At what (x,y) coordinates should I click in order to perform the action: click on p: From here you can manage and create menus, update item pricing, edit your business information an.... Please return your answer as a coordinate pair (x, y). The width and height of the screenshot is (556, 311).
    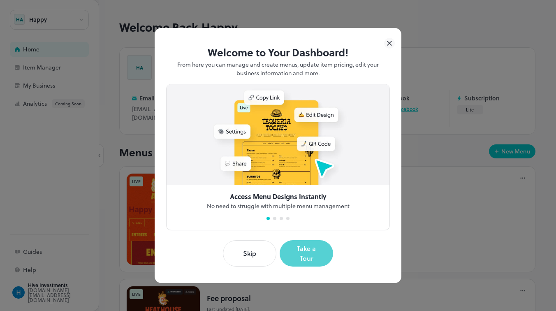
    Looking at the image, I should click on (278, 69).